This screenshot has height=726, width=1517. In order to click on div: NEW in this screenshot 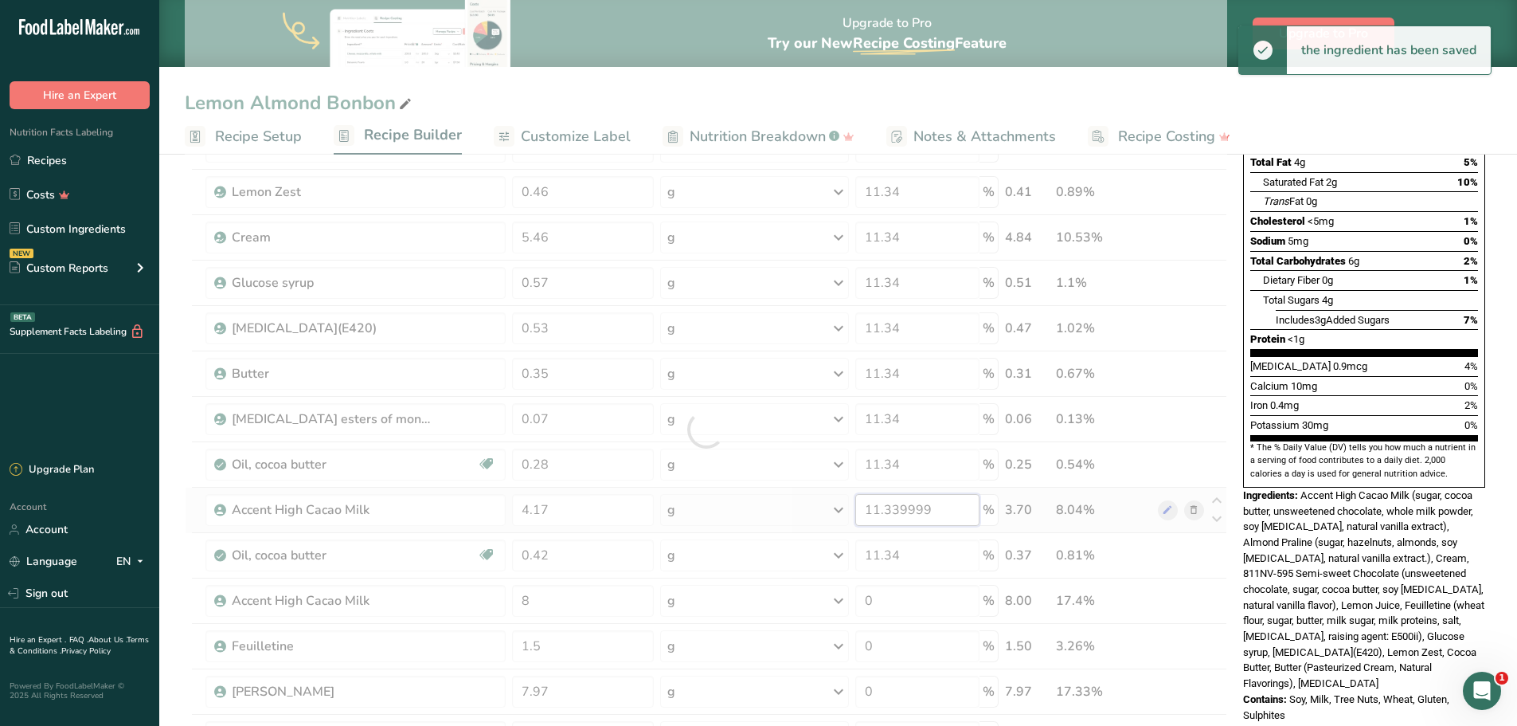, I will do `click(22, 253)`.